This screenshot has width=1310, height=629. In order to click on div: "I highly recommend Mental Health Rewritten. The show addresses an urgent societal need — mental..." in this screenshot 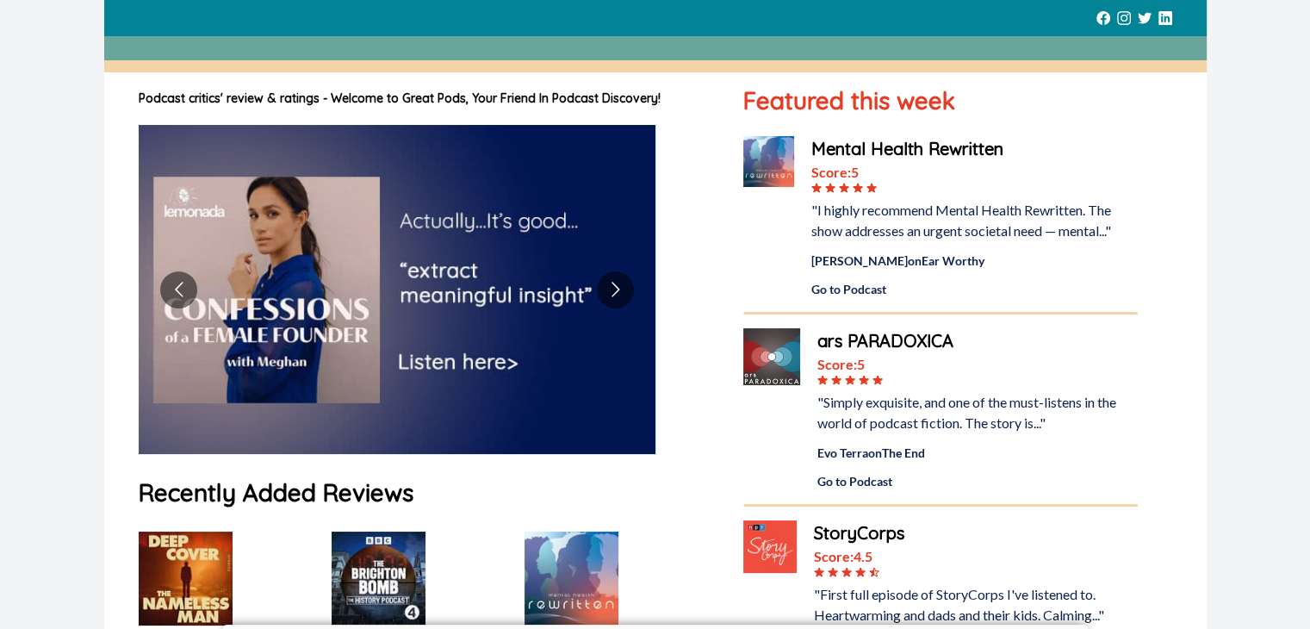, I will do `click(974, 220)`.